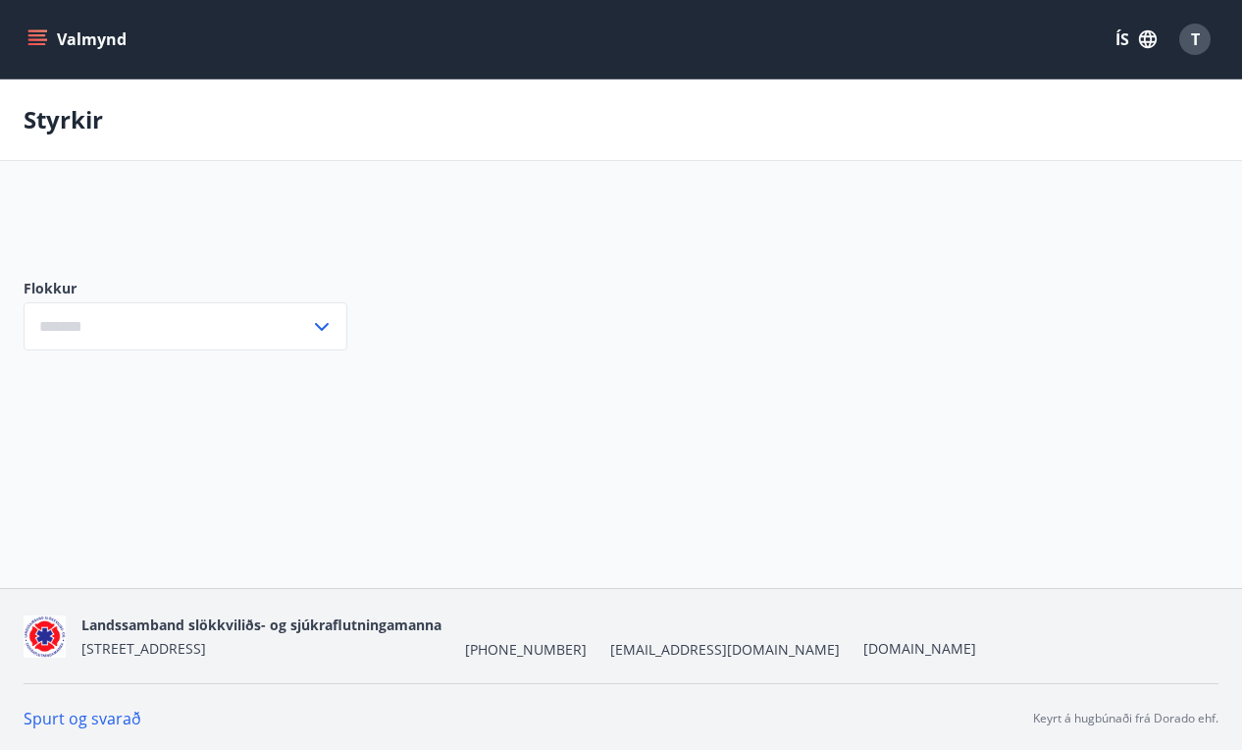 Image resolution: width=1242 pixels, height=750 pixels. What do you see at coordinates (185, 288) in the screenshot?
I see `label: Flokkur` at bounding box center [185, 288].